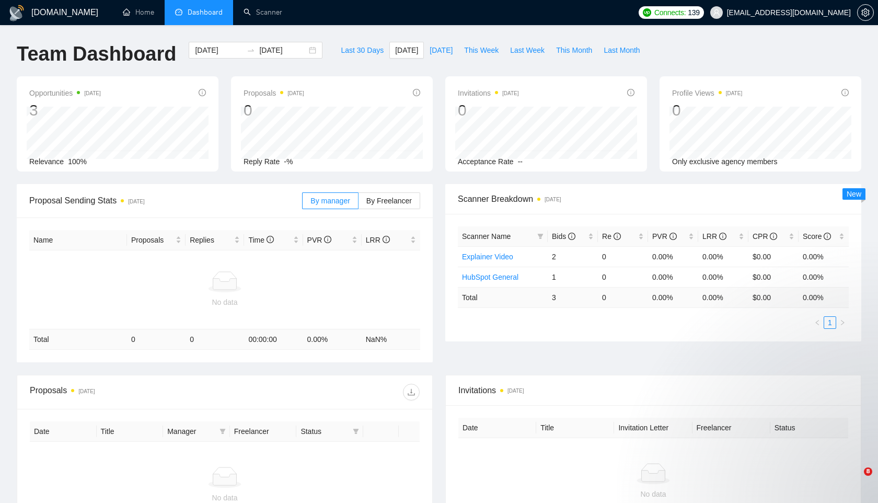 Image resolution: width=878 pixels, height=503 pixels. I want to click on span: Last Week, so click(527, 50).